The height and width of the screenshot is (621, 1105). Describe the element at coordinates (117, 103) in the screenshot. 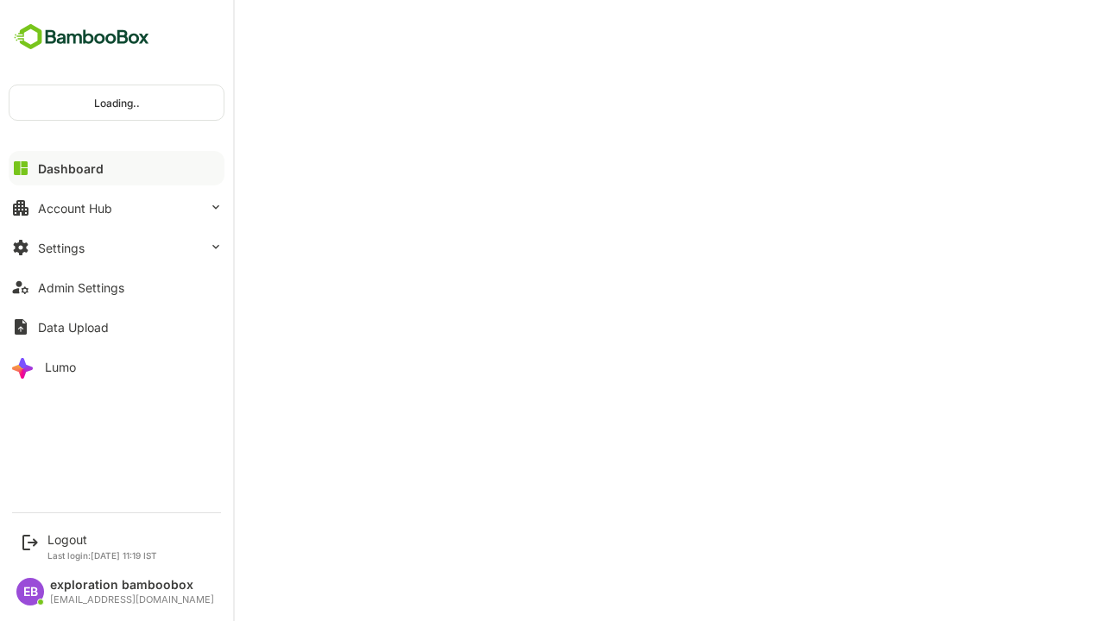

I see `div: Loading..` at that location.